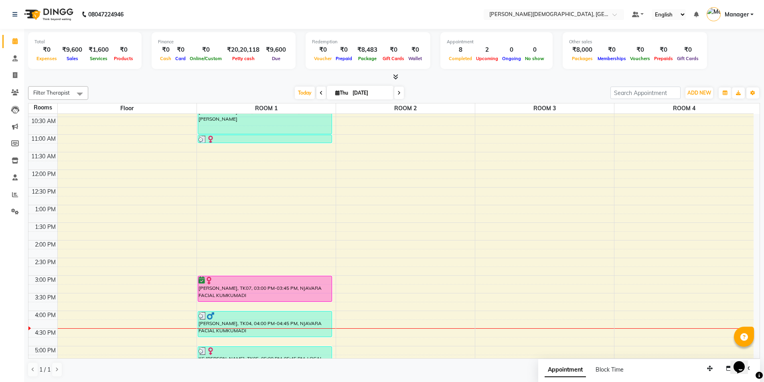 This screenshot has height=382, width=764. What do you see at coordinates (45, 315) in the screenshot?
I see `div: 4:00 PM` at bounding box center [45, 315].